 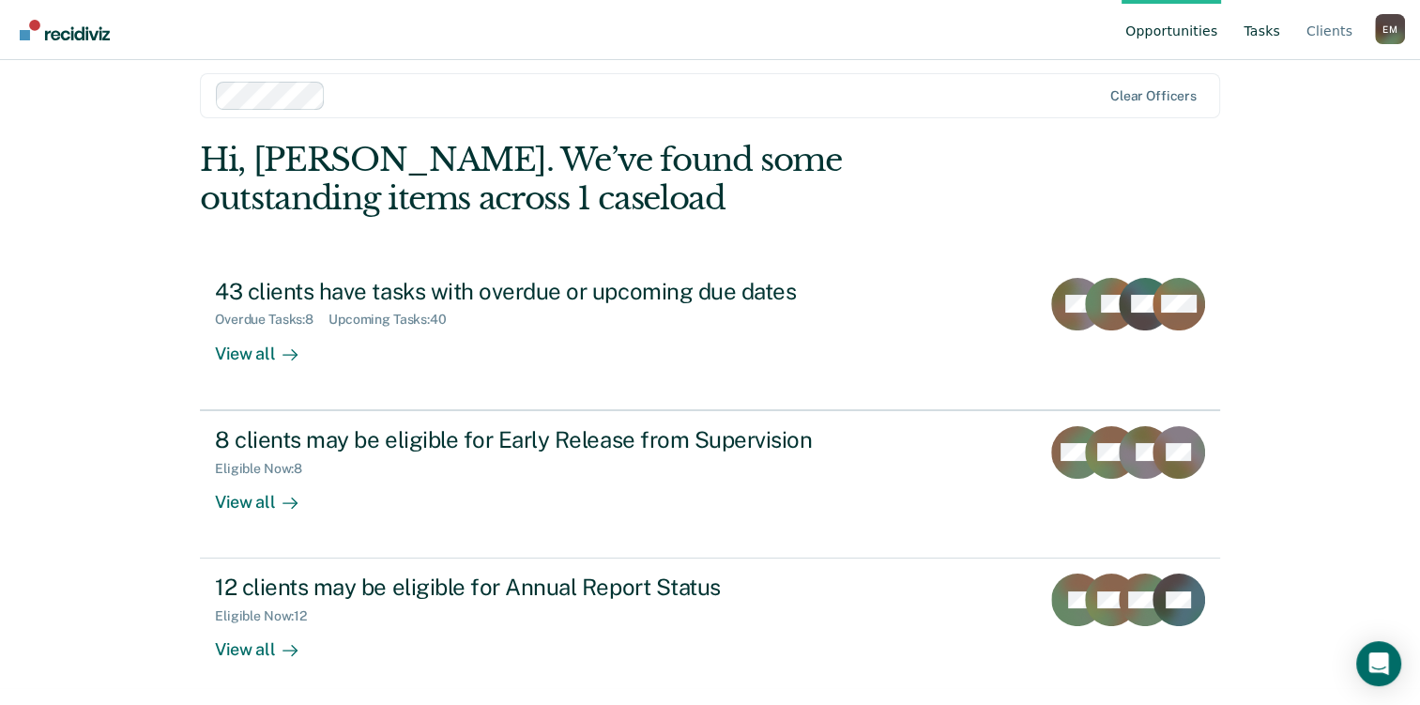 I want to click on a: 43 clients have tasks with overdue or upcoming due datesOverdue Tasks:8Upcoming Tasks:40View all, so click(x=710, y=336).